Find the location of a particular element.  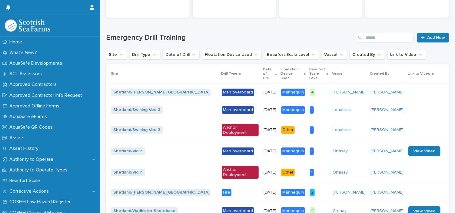

p: Beaufort Scale is located at coordinates (26, 180).